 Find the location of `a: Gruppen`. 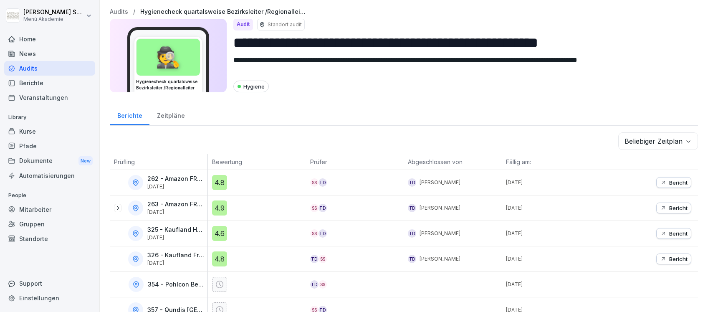

a: Gruppen is located at coordinates (50, 224).